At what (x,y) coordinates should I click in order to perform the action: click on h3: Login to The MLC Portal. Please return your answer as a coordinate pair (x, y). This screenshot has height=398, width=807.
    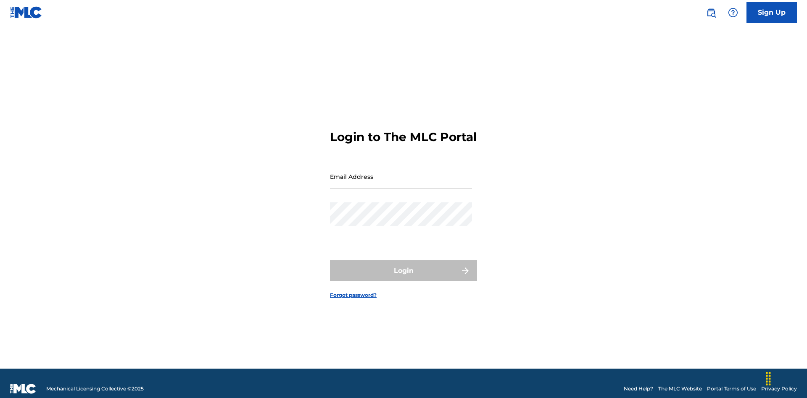
    Looking at the image, I should click on (403, 137).